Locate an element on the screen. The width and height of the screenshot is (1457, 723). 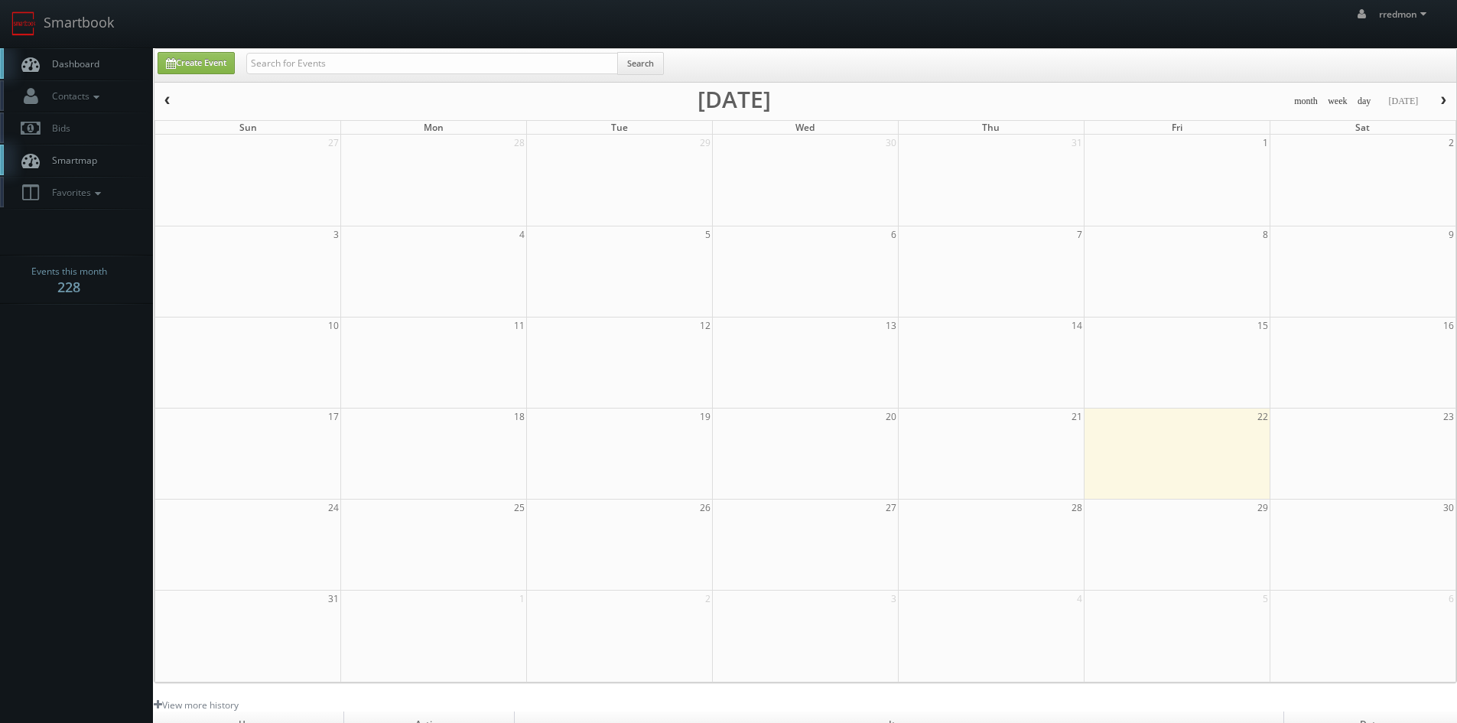
span: 9 is located at coordinates (1451, 234).